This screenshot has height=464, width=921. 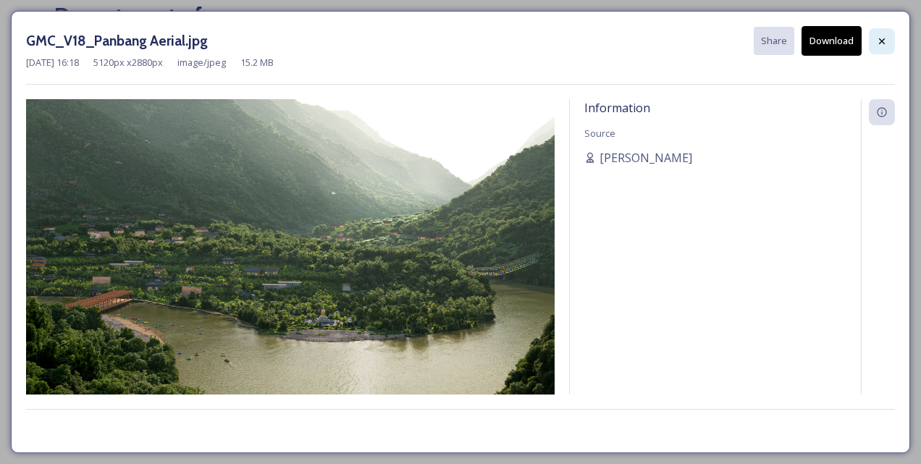 What do you see at coordinates (128, 62) in the screenshot?
I see `span: 5120 px x 2880 px` at bounding box center [128, 62].